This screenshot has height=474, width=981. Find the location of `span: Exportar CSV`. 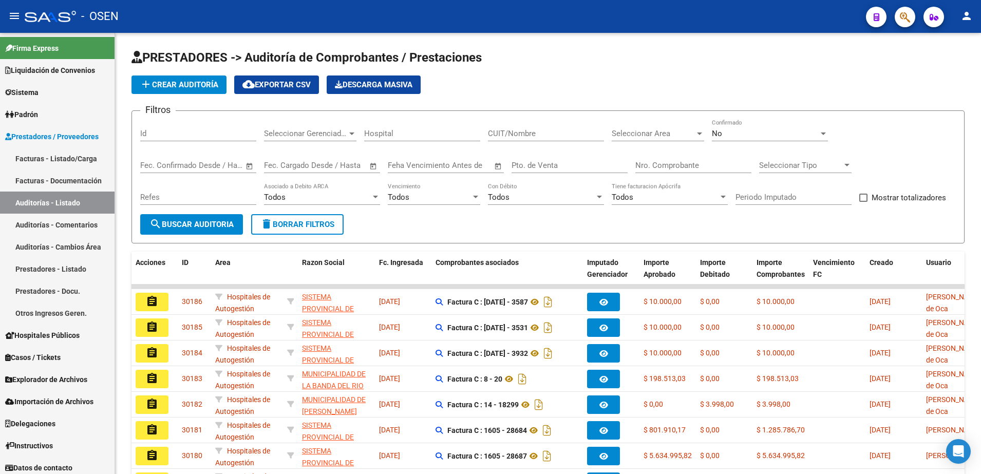

span: Exportar CSV is located at coordinates (276, 85).